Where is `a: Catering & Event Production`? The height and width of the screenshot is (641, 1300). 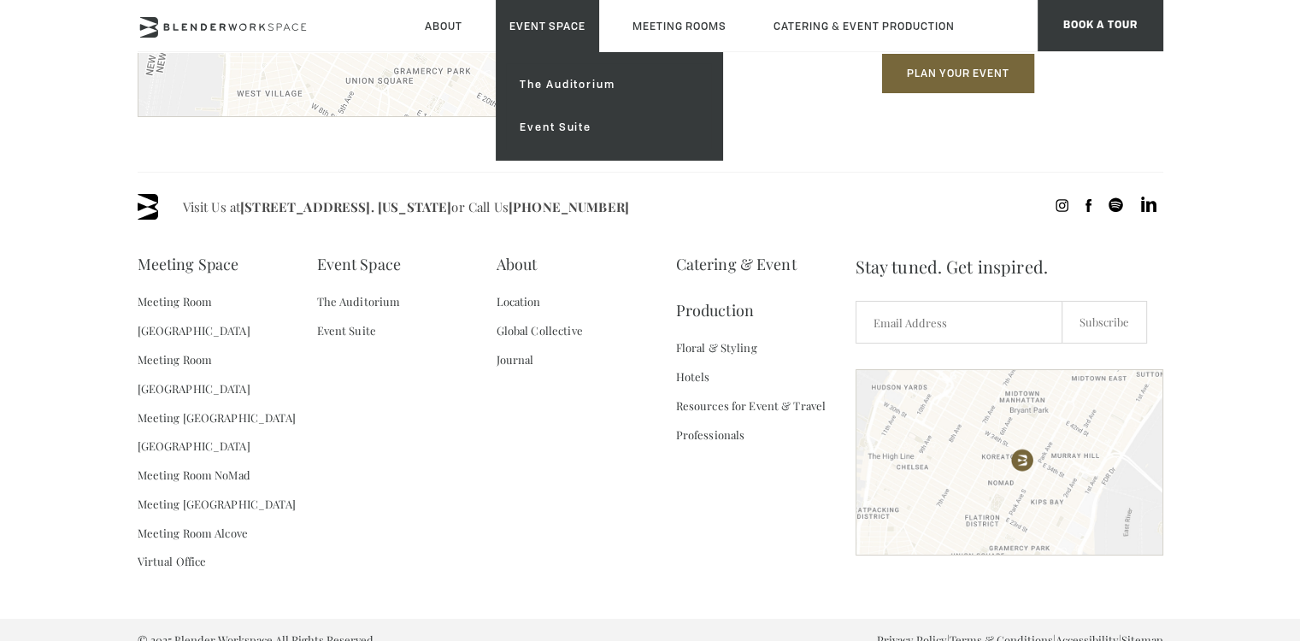 a: Catering & Event Production is located at coordinates (766, 287).